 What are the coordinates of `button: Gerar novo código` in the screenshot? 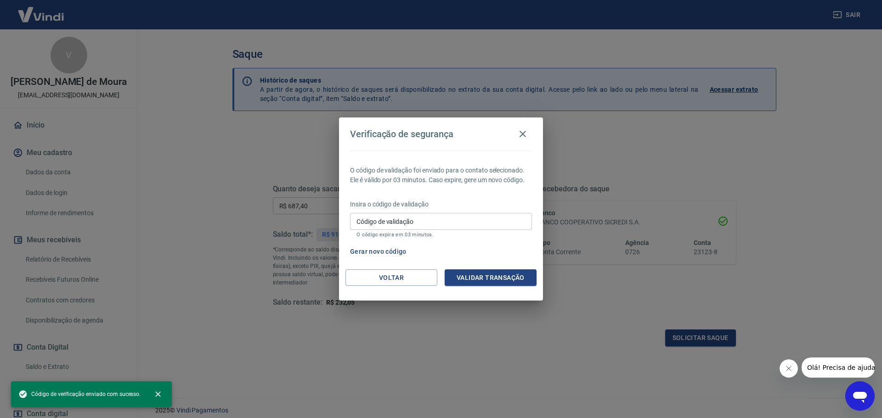 It's located at (378, 252).